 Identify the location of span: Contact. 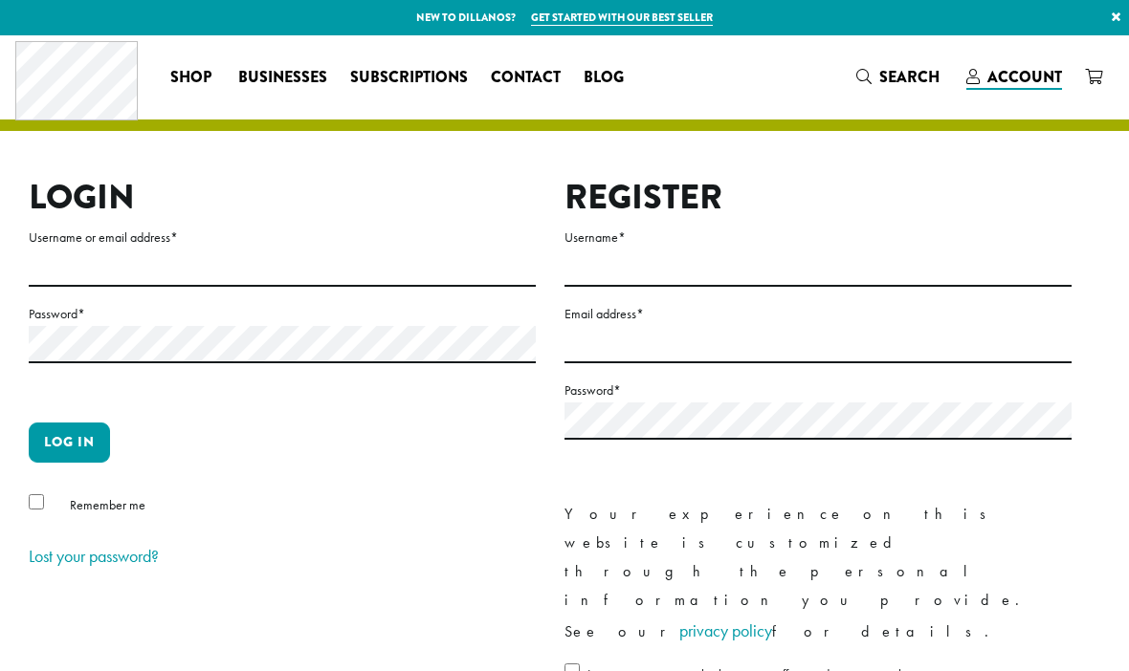
(525, 77).